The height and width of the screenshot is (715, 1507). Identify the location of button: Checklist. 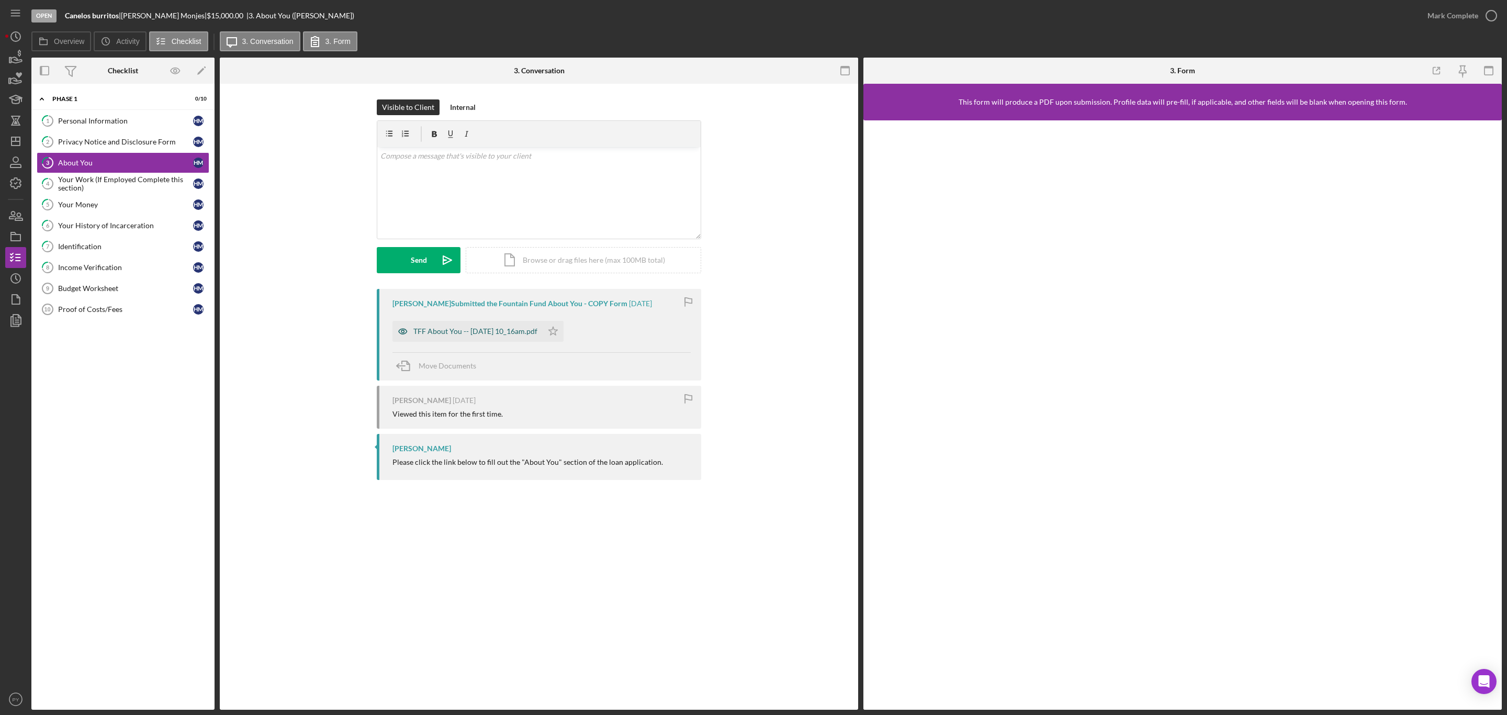
(178, 41).